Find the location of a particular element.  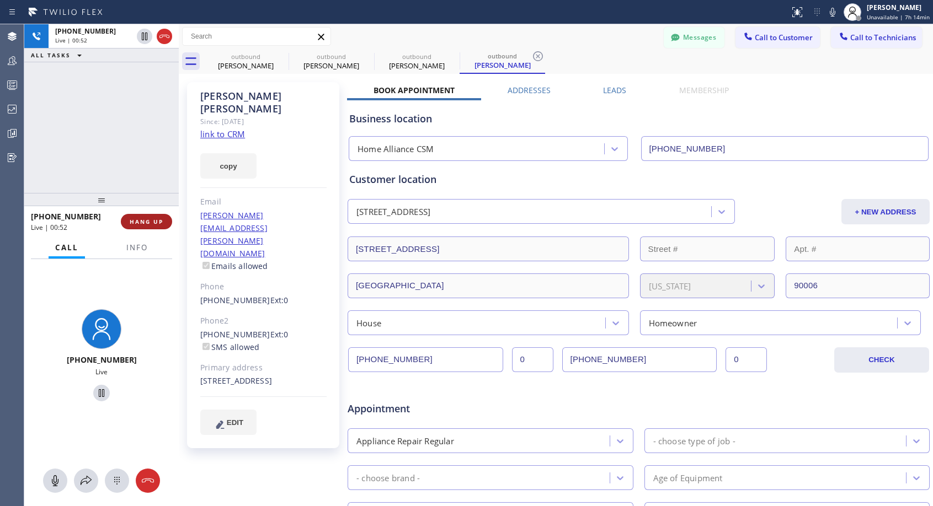

input: Emails allowed is located at coordinates (206, 265).